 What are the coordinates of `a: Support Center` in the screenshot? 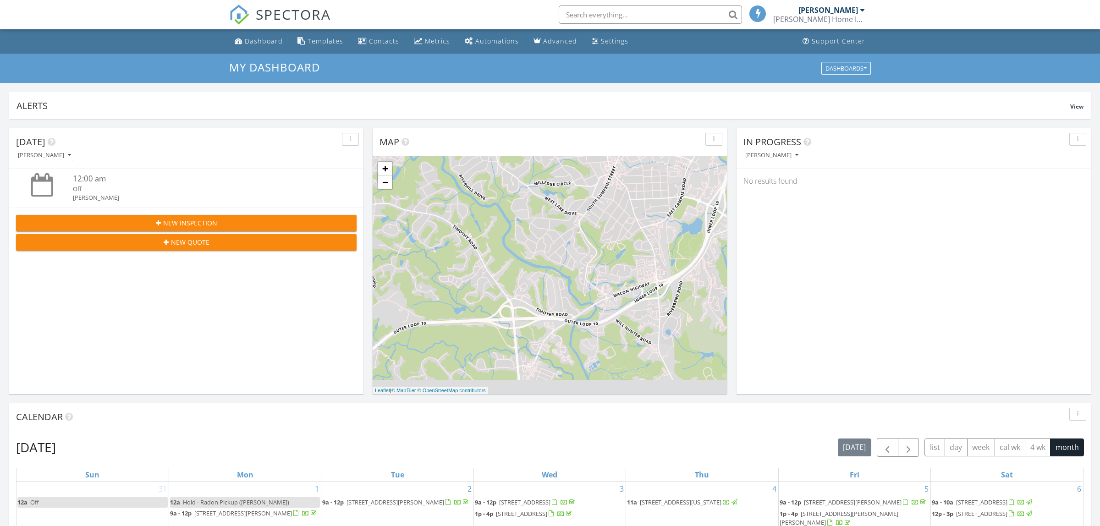 It's located at (834, 41).